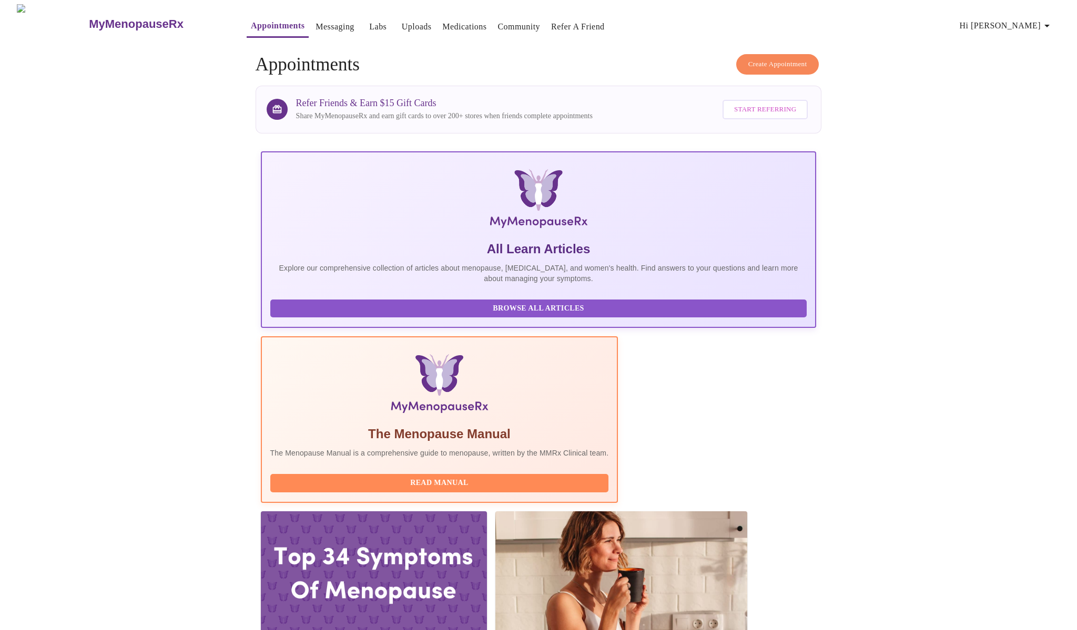 This screenshot has height=630, width=1077. Describe the element at coordinates (416, 27) in the screenshot. I see `a: Uploads` at that location.